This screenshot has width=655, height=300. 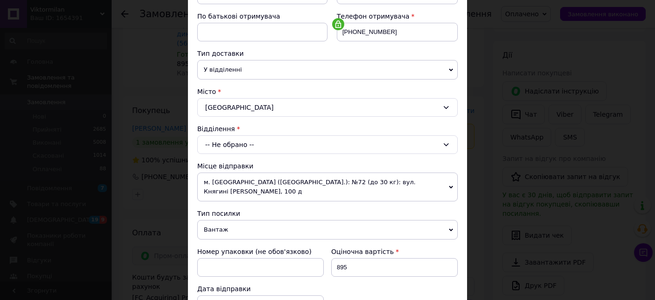 What do you see at coordinates (260, 252) in the screenshot?
I see `div: Номер упаковки (не обов'язково)` at bounding box center [260, 252].